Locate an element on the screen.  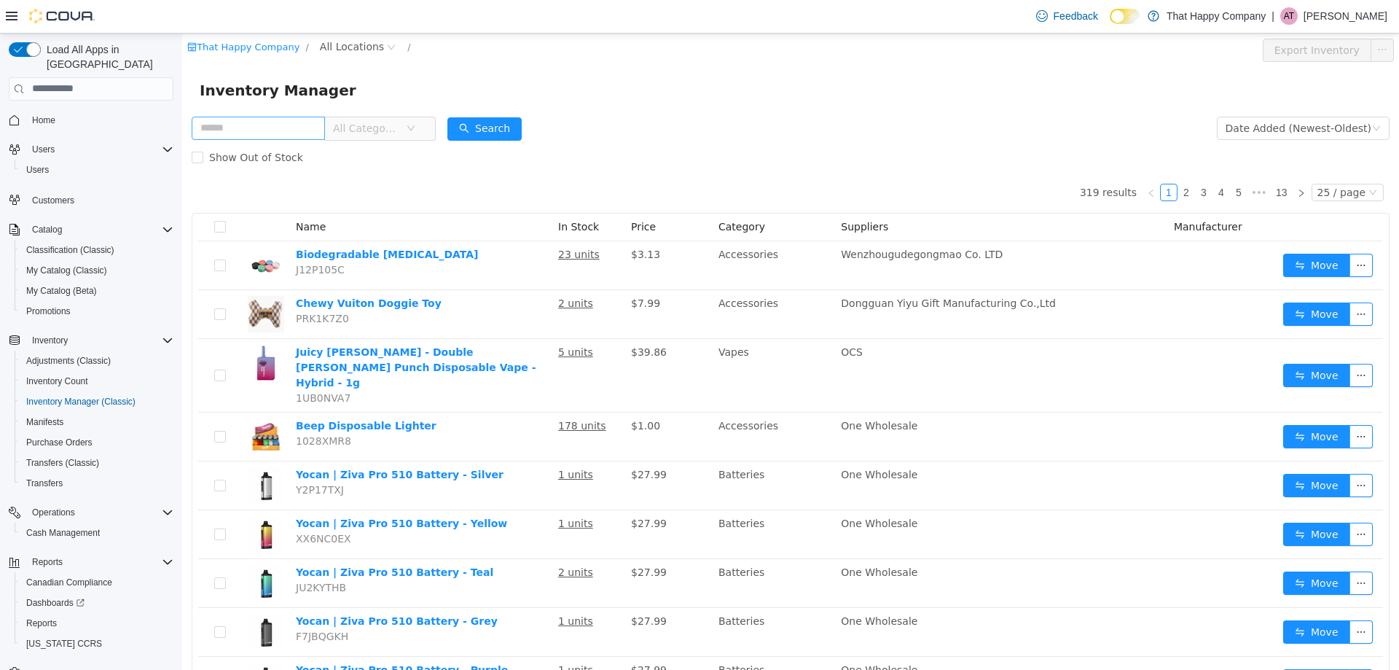
span: Feedback is located at coordinates (1076, 16).